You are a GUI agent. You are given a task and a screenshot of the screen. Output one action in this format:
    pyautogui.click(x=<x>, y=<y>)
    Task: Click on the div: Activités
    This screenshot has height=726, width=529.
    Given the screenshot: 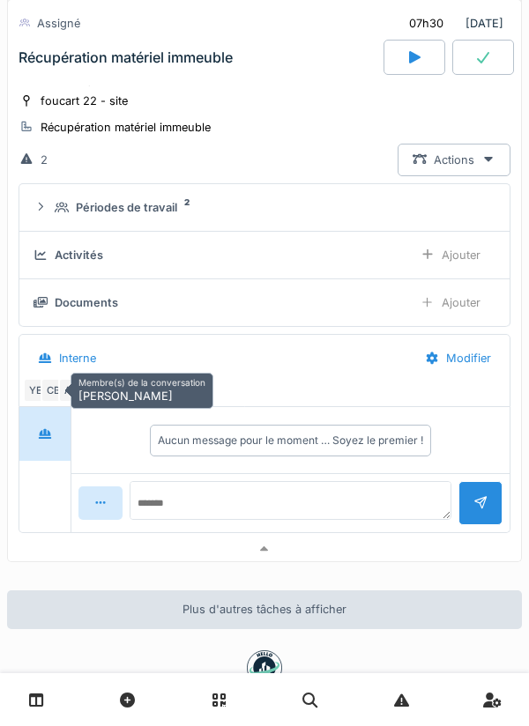 What is the action you would take?
    pyautogui.click(x=78, y=255)
    